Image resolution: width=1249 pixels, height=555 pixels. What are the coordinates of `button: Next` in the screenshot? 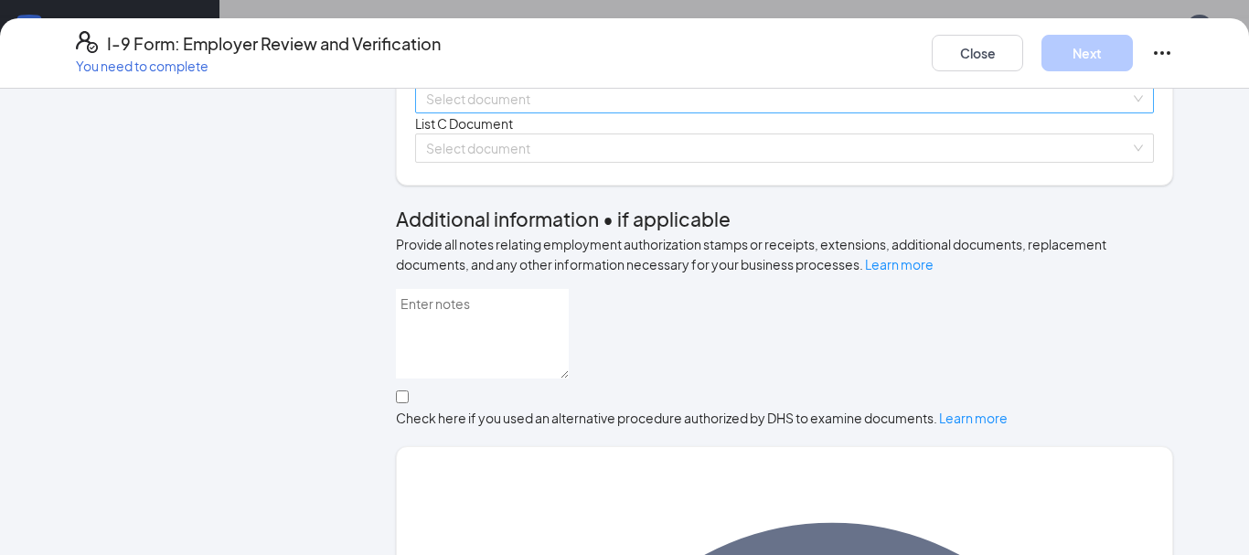 It's located at (1087, 53).